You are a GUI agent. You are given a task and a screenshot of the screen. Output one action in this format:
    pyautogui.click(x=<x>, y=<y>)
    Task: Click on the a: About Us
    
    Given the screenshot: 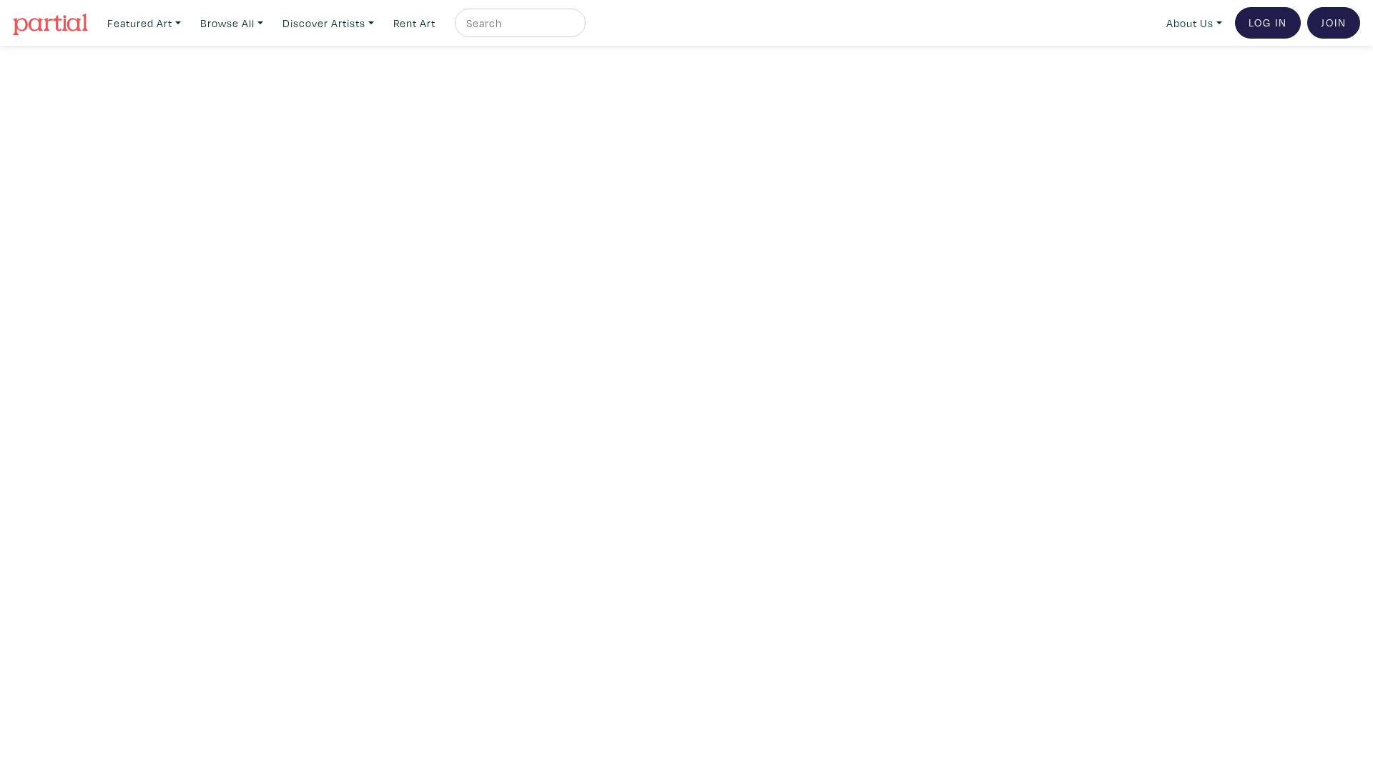 What is the action you would take?
    pyautogui.click(x=1194, y=23)
    